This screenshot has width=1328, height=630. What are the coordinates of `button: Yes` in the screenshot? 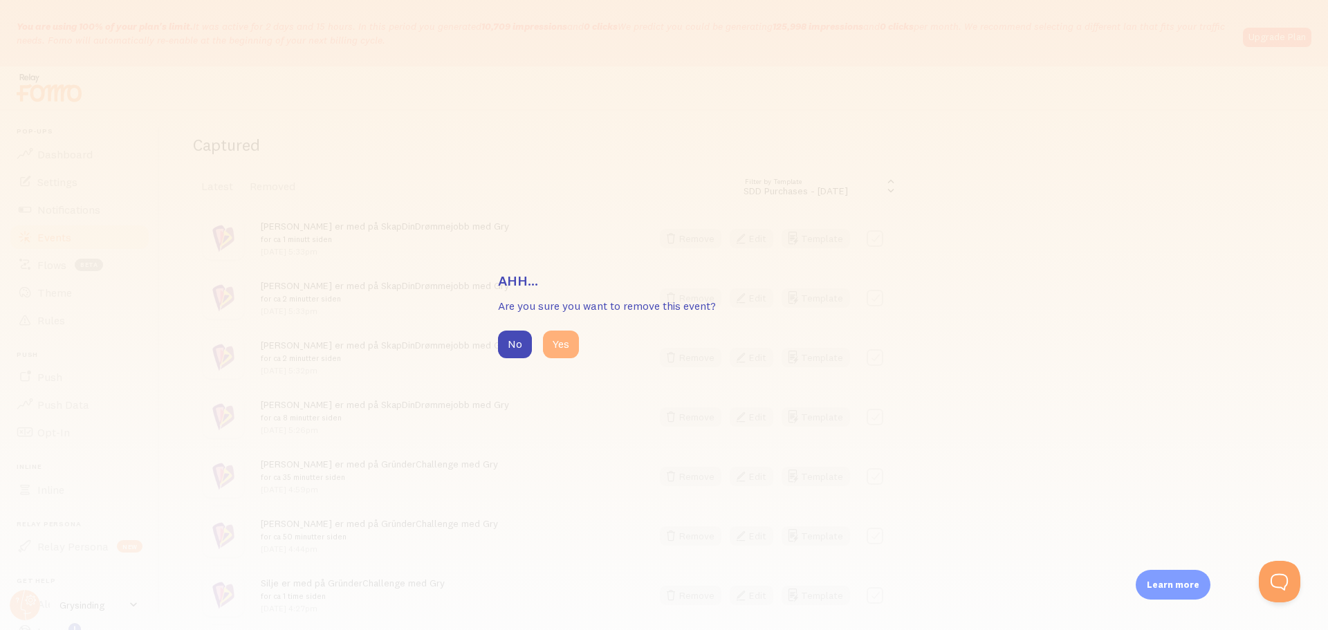 It's located at (561, 345).